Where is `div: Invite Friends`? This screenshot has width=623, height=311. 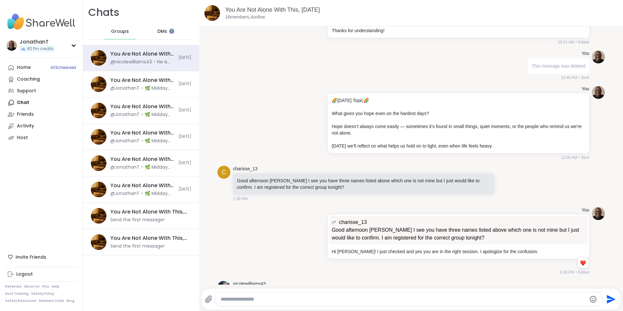 div: Invite Friends is located at coordinates (41, 257).